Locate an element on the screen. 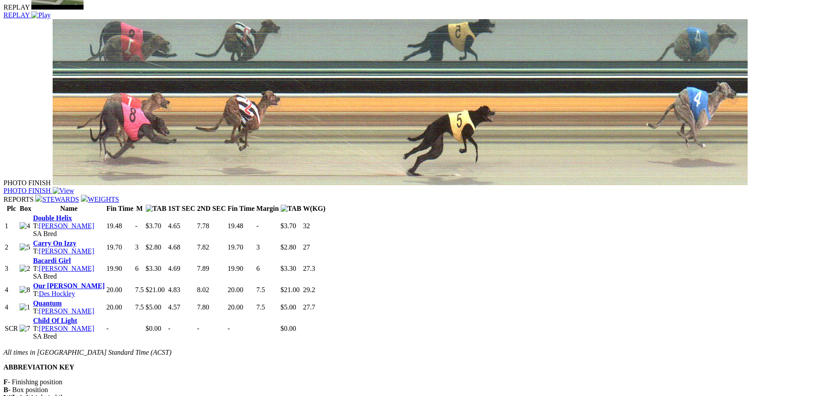 The width and height of the screenshot is (829, 396). td: 3 is located at coordinates (11, 269).